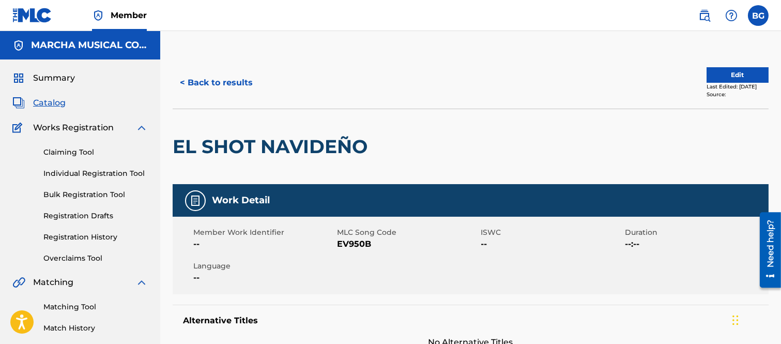 The height and width of the screenshot is (344, 781). What do you see at coordinates (19, 282) in the screenshot?
I see `img: Matching` at bounding box center [19, 282].